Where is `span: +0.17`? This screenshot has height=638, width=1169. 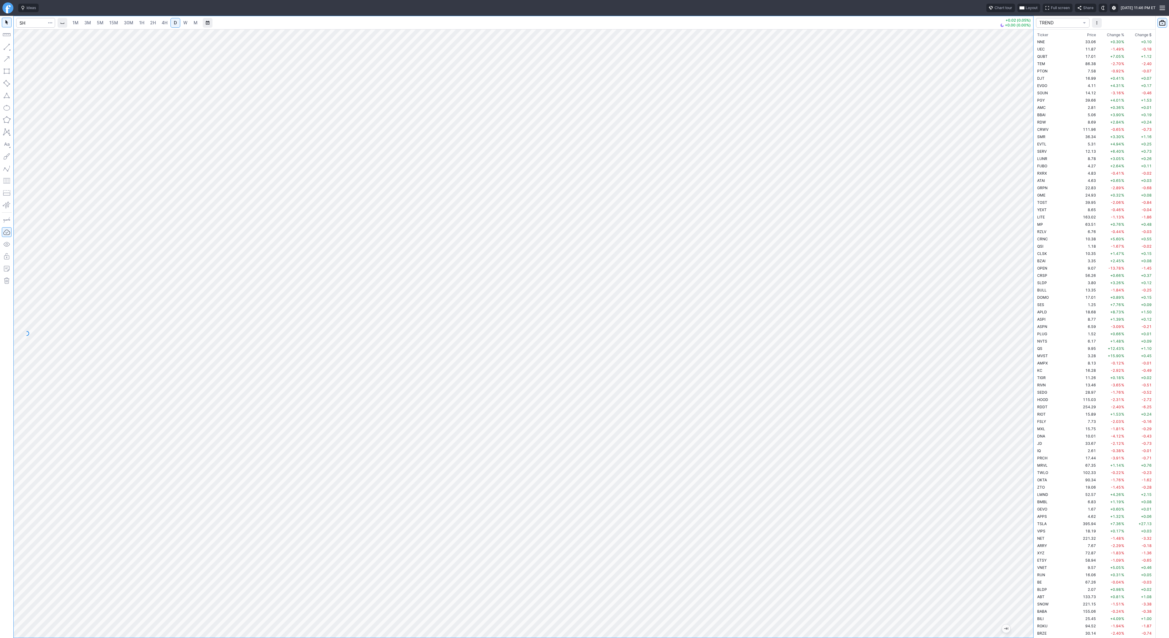
span: +0.17 is located at coordinates (1146, 86).